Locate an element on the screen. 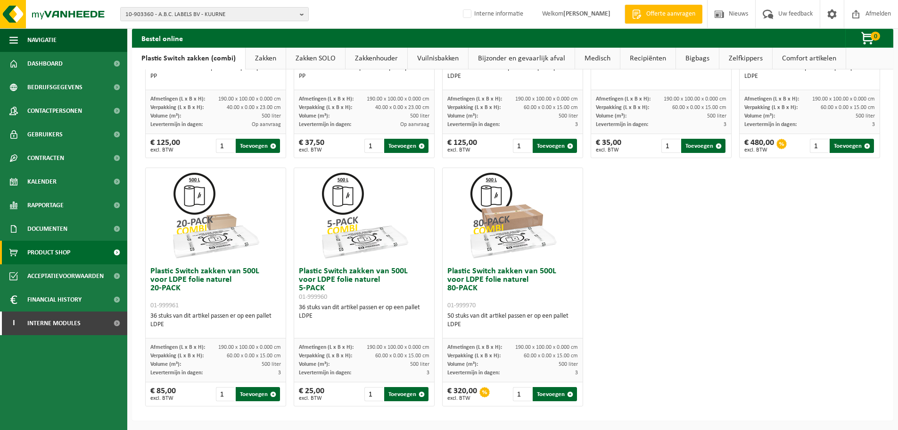 The height and width of the screenshot is (430, 898). a: Zelfkippers is located at coordinates (746, 58).